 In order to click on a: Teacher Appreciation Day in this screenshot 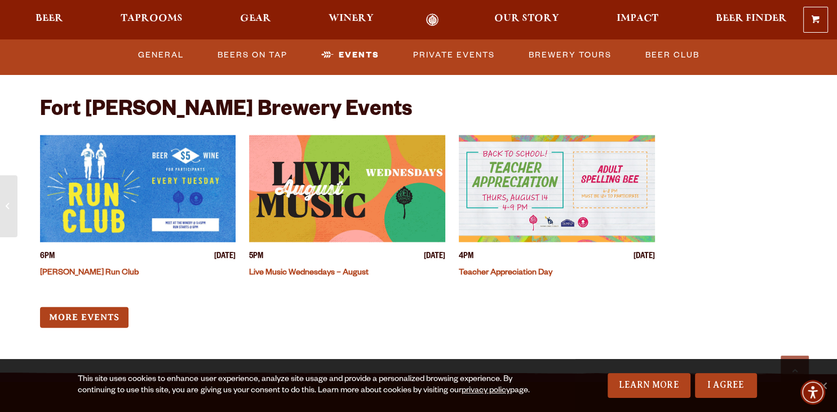, I will do `click(506, 273)`.